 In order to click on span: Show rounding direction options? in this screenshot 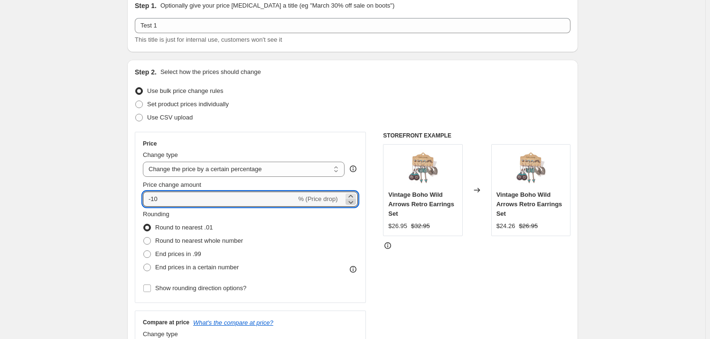, I will do `click(201, 288)`.